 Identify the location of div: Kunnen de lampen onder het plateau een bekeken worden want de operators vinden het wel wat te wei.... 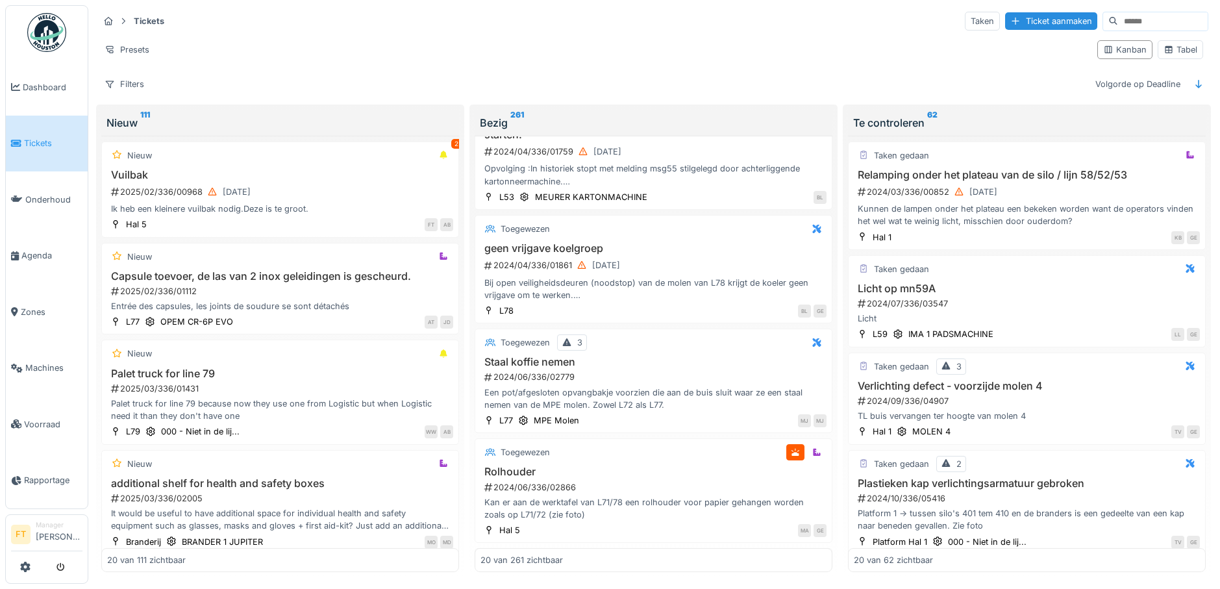
(1027, 215).